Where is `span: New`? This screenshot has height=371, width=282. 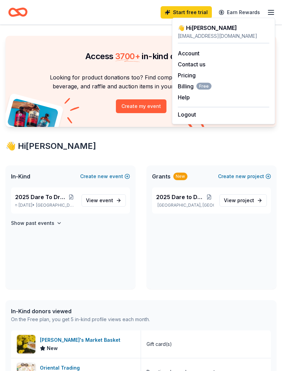
span: New is located at coordinates (52, 348).